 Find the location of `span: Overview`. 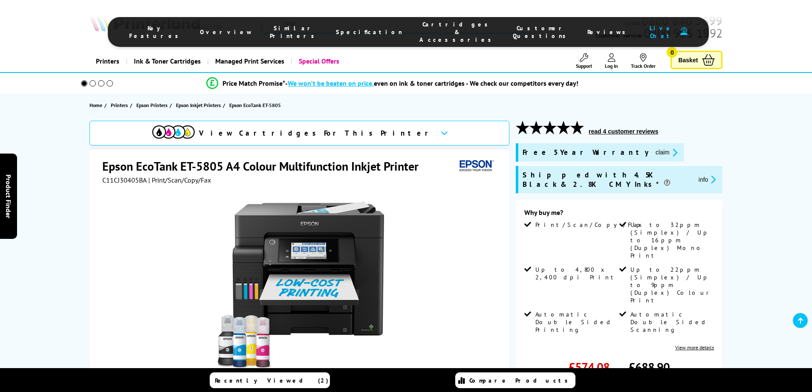

span: Overview is located at coordinates (226, 32).